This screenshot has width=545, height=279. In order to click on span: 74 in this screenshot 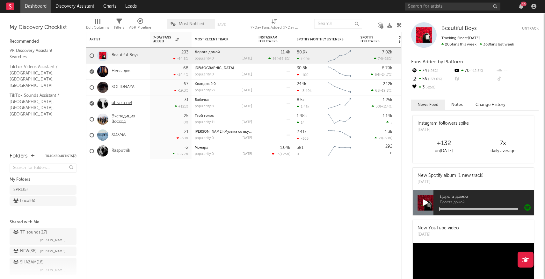, I will do `click(380, 59)`.